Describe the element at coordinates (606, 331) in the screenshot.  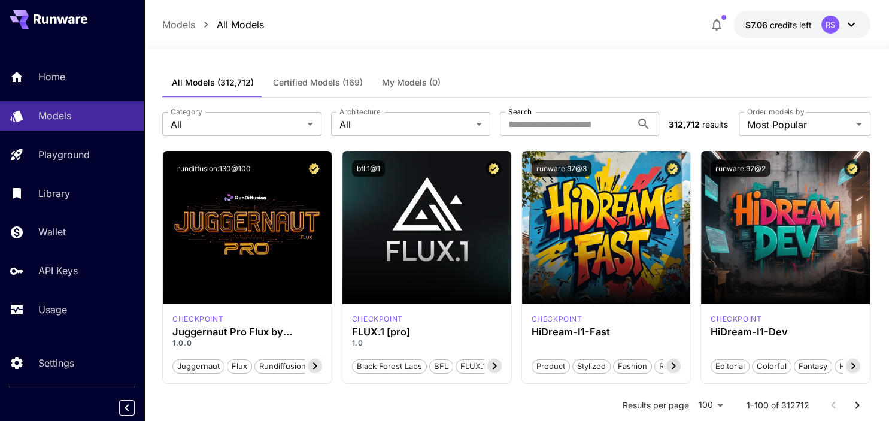
I see `h3: HiDream-I1-Fast` at that location.